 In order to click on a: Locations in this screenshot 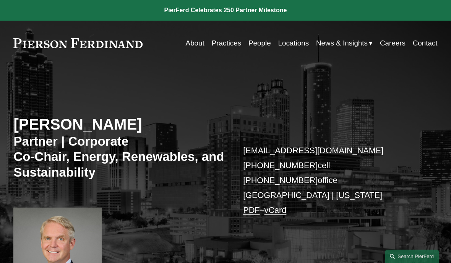, I will do `click(293, 43)`.